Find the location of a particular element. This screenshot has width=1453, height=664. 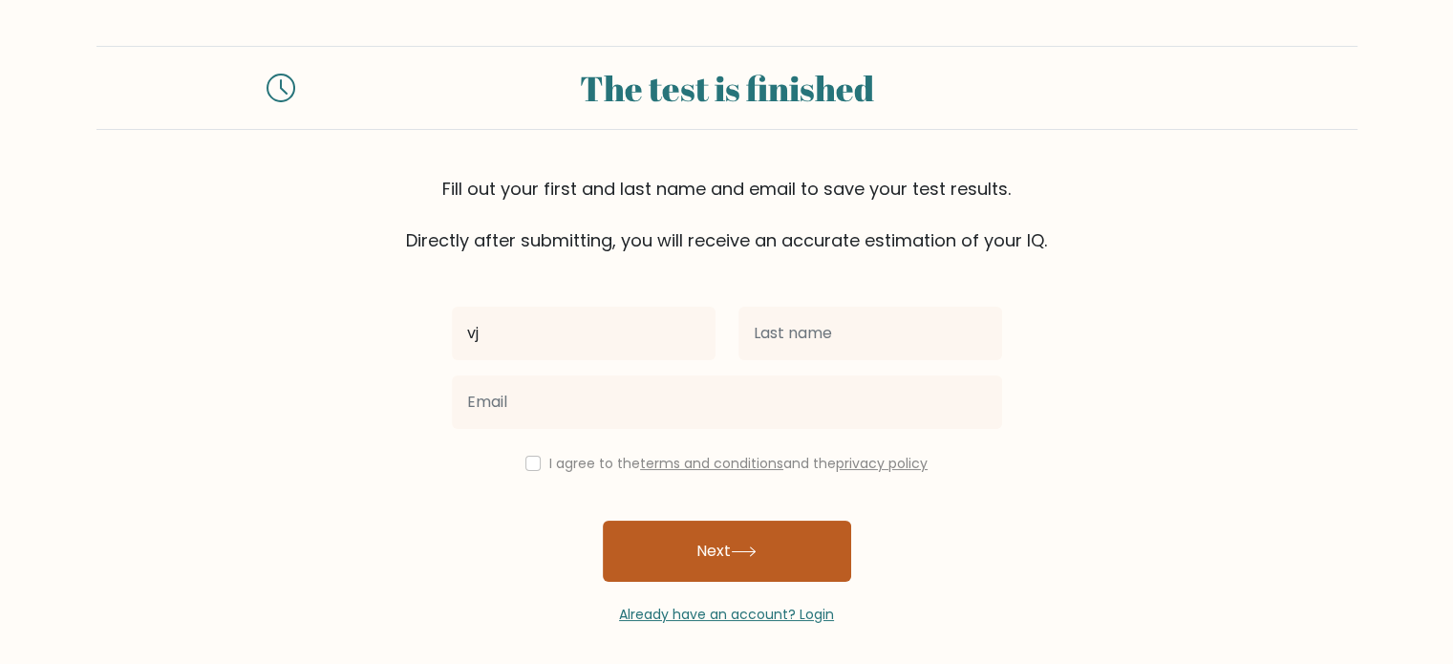

a: terms and conditions is located at coordinates (712, 463).